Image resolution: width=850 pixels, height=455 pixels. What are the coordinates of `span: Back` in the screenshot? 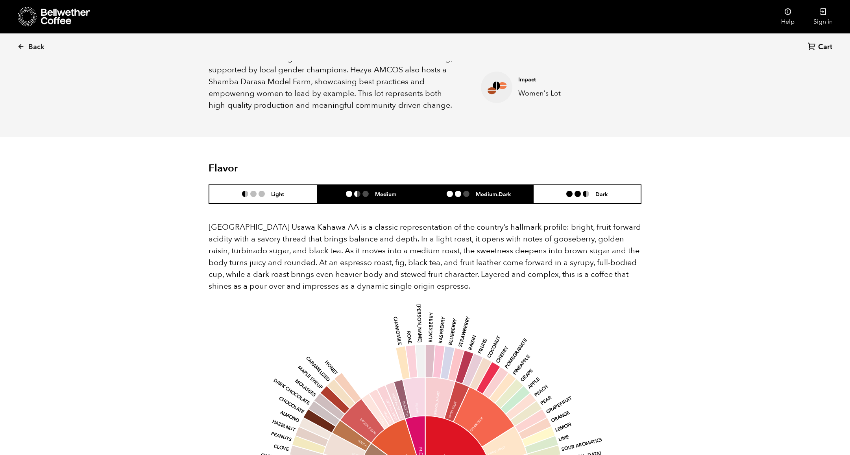 It's located at (36, 47).